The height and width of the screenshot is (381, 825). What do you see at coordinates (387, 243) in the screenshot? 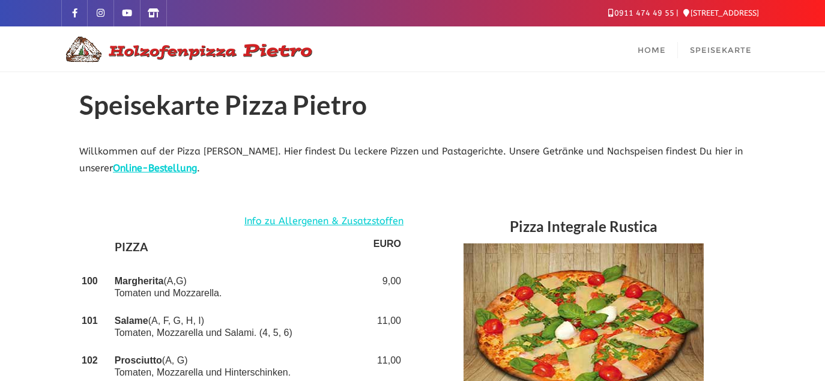
I see `strong: EURO` at bounding box center [387, 243].